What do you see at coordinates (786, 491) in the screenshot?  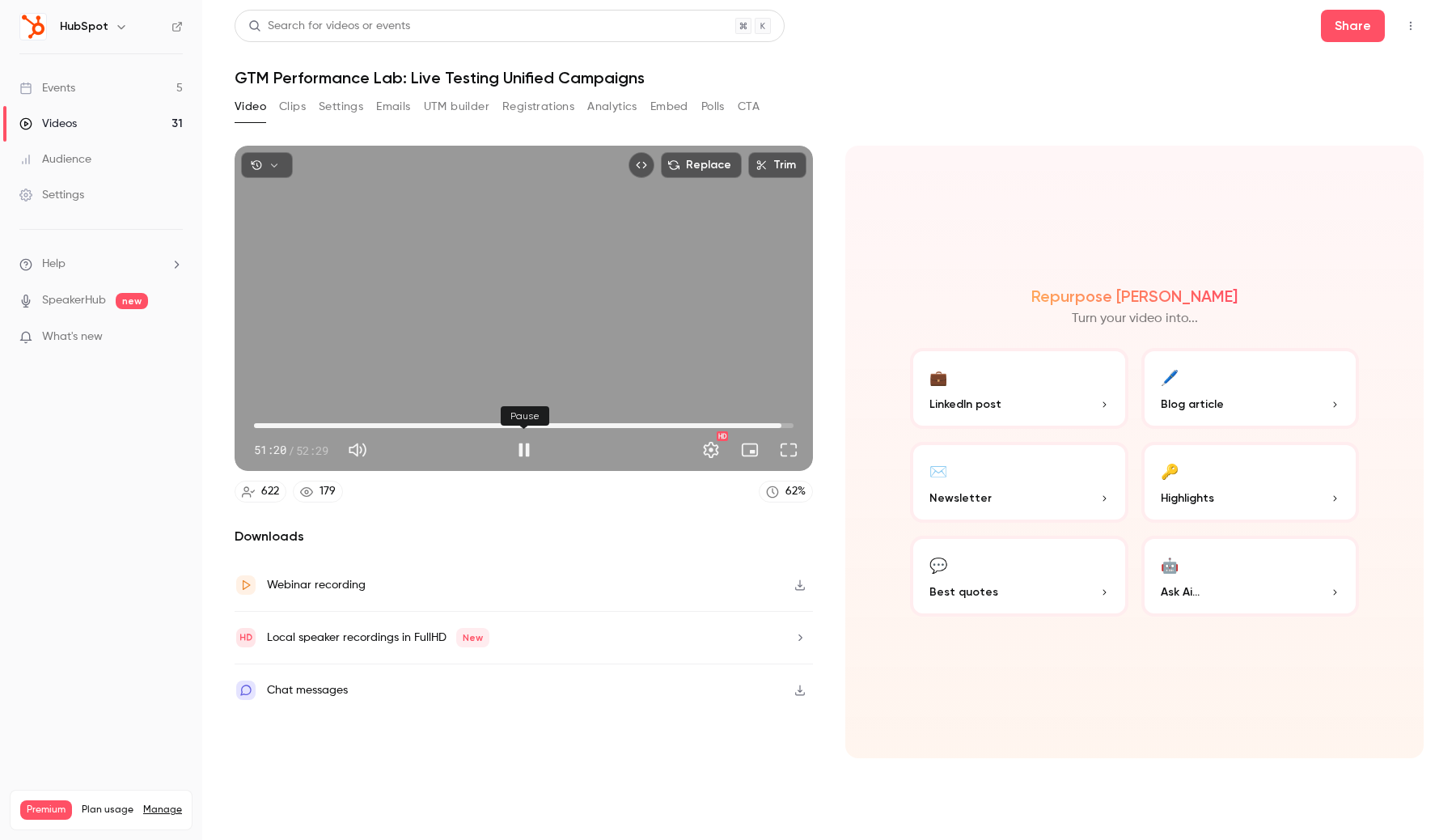 I see `a: 62%` at bounding box center [786, 491].